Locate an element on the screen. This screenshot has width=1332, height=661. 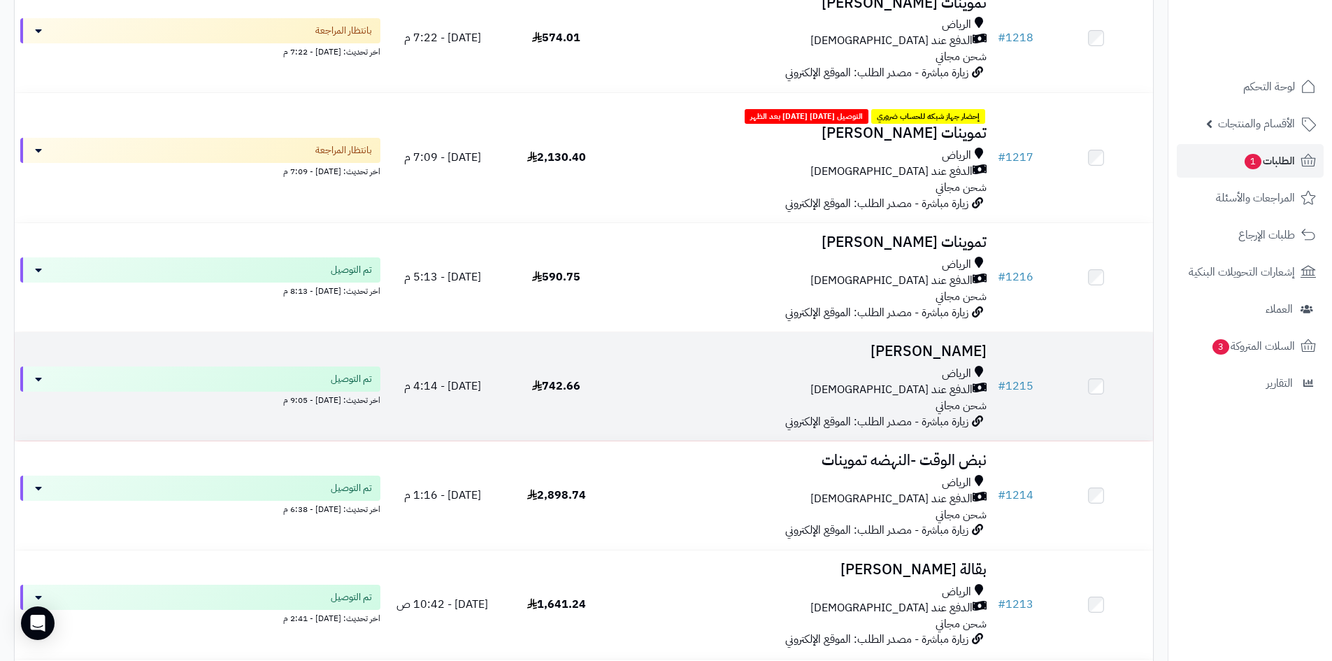
a: إشعارات التحويلات البنكية is located at coordinates (1250, 272).